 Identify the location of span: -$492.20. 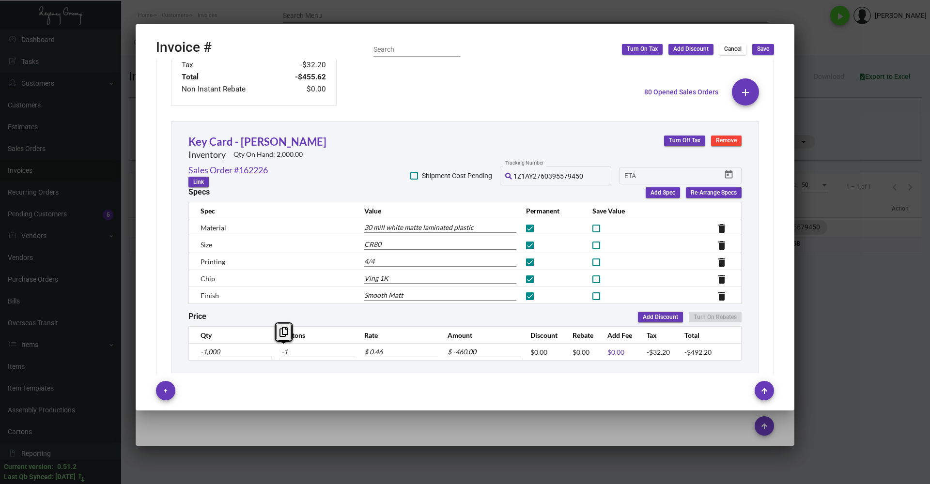
(698, 352).